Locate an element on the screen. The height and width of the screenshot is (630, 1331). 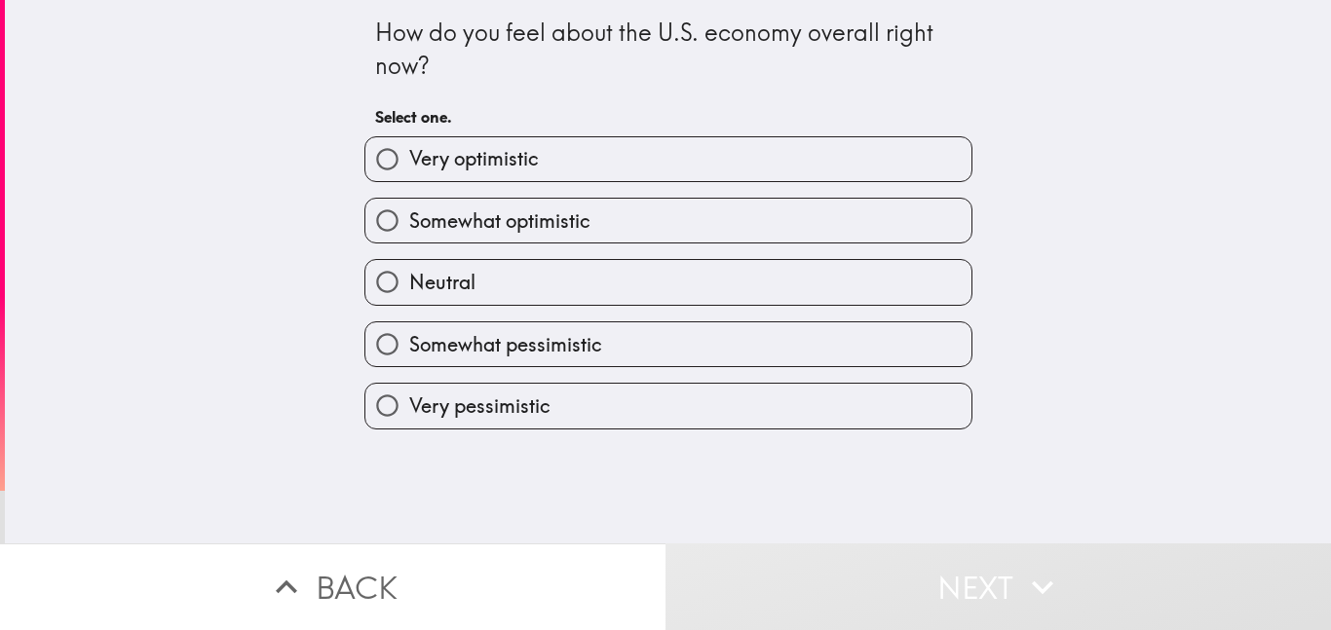
span: Somewhat optimistic is located at coordinates (500, 221).